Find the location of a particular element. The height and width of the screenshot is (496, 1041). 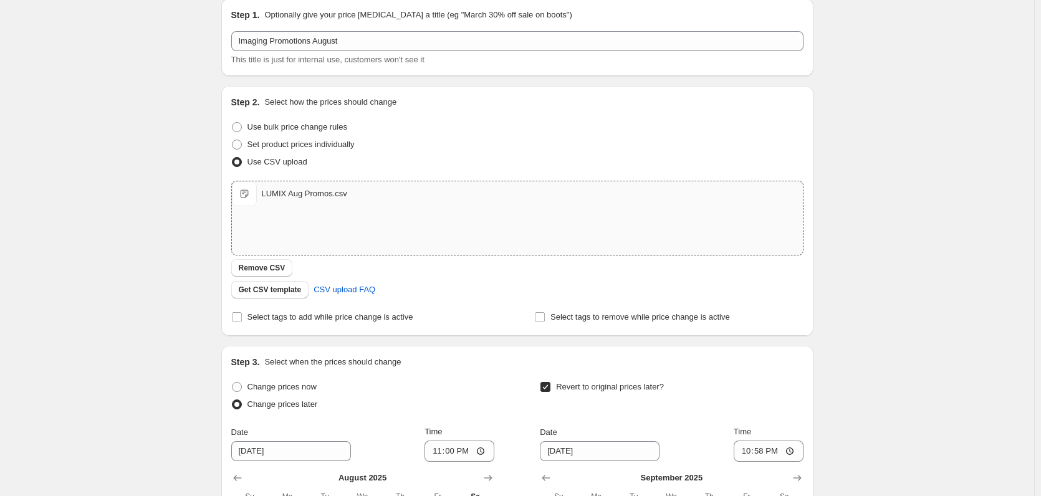

span: Revert to original prices later? is located at coordinates (610, 387).